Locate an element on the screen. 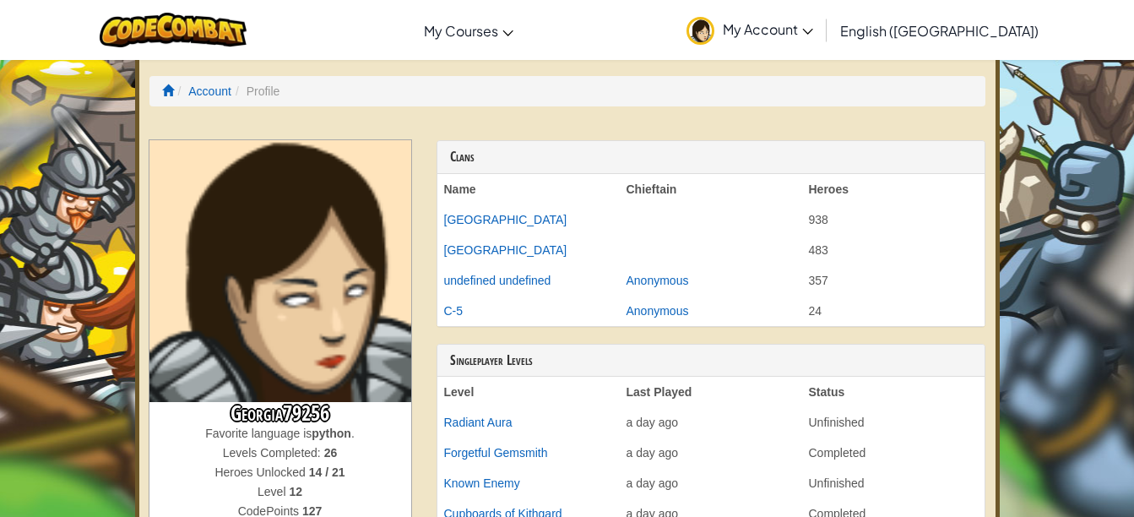 Image resolution: width=1134 pixels, height=517 pixels. h3: Georgia79256 is located at coordinates (280, 413).